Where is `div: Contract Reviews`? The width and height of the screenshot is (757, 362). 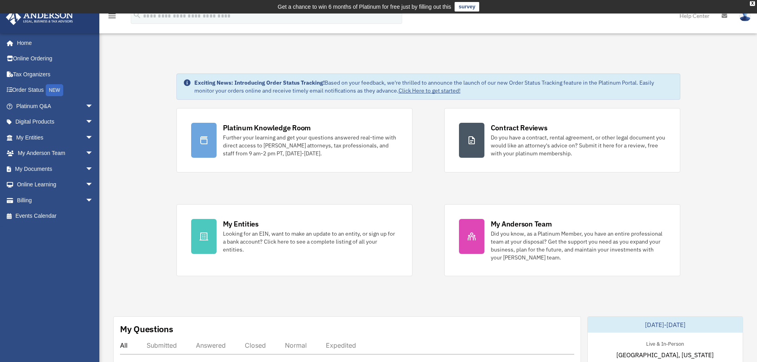 div: Contract Reviews is located at coordinates (519, 128).